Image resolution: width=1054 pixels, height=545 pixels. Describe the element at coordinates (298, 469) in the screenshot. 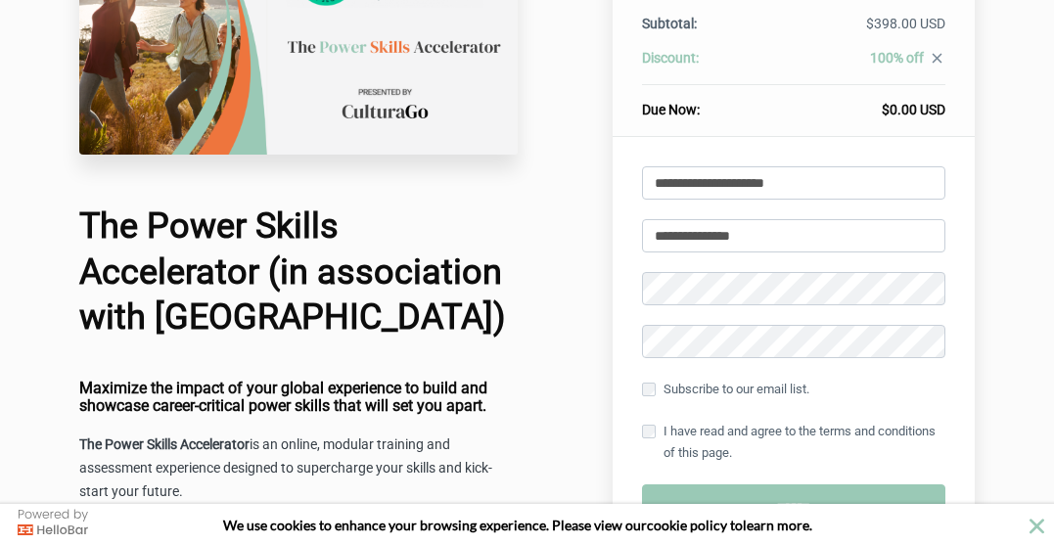

I see `p: is an online, modular training and assessment experience designed to supercharge your skills and ...` at that location.